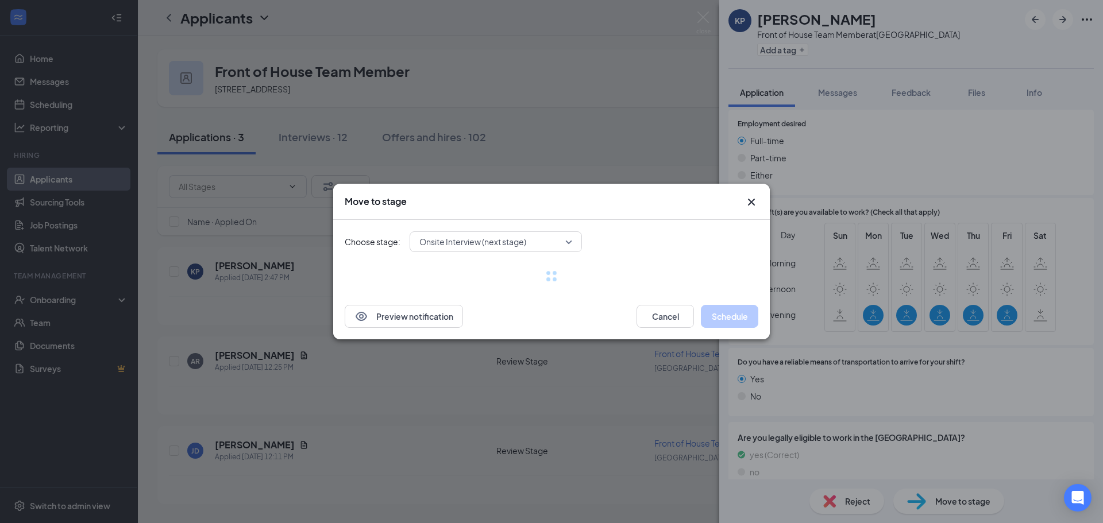 Image resolution: width=1103 pixels, height=523 pixels. I want to click on span: Onsite Interview (next stage), so click(473, 242).